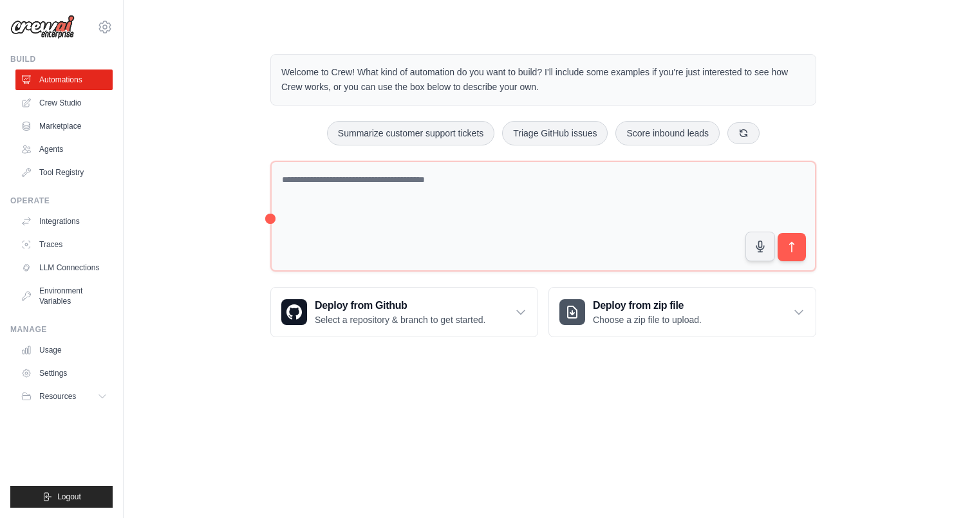  What do you see at coordinates (64, 350) in the screenshot?
I see `a: Usage` at bounding box center [64, 350].